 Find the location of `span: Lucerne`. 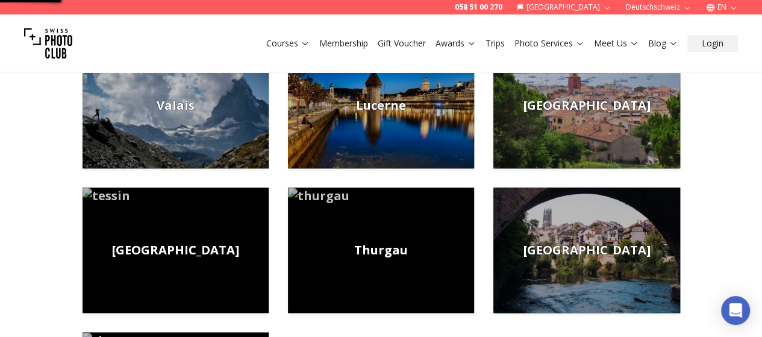

span: Lucerne is located at coordinates (381, 105).